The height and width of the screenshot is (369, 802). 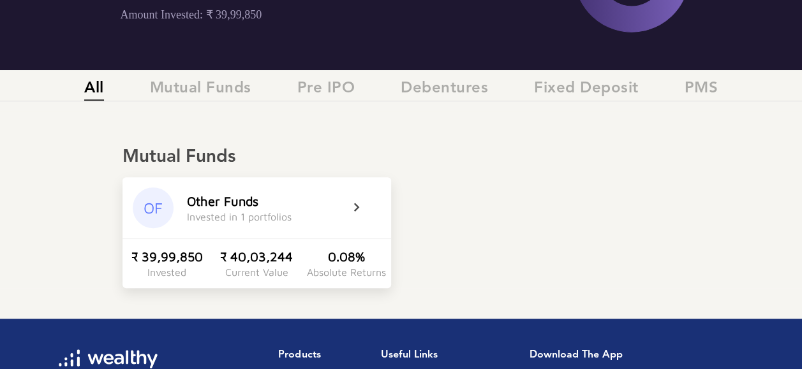 What do you see at coordinates (401, 158) in the screenshot?
I see `div: Mutual Funds` at bounding box center [401, 158].